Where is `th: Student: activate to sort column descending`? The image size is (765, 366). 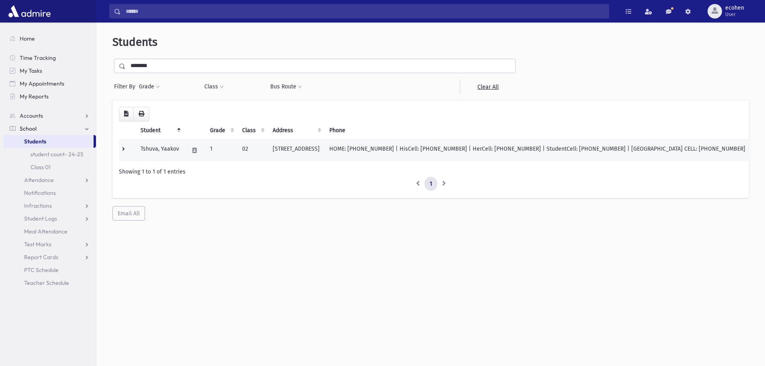
th: Student: activate to sort column descending is located at coordinates (160, 130).